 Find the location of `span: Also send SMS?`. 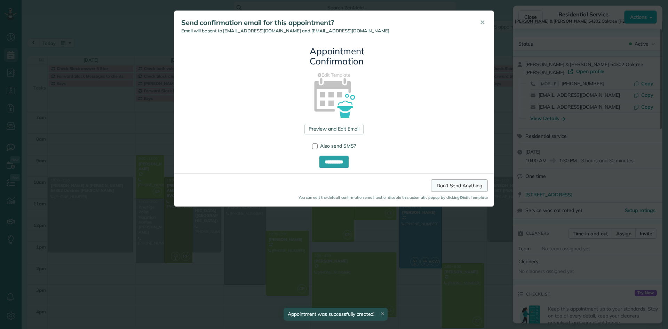

span: Also send SMS? is located at coordinates (338, 146).